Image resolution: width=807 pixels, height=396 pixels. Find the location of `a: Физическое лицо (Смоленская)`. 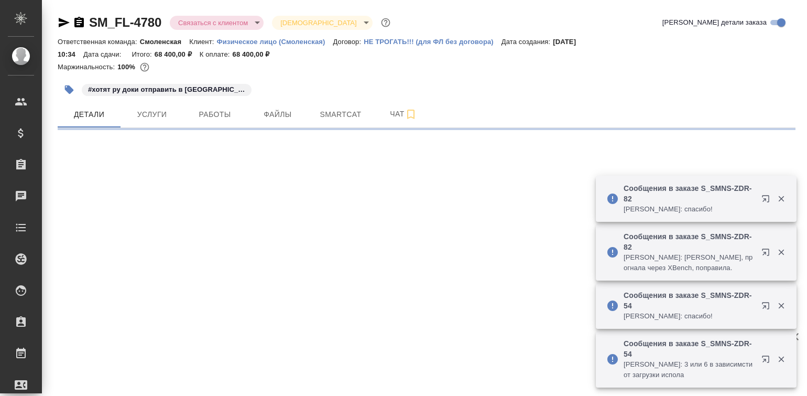

a: Физическое лицо (Смоленская) is located at coordinates (275, 41).